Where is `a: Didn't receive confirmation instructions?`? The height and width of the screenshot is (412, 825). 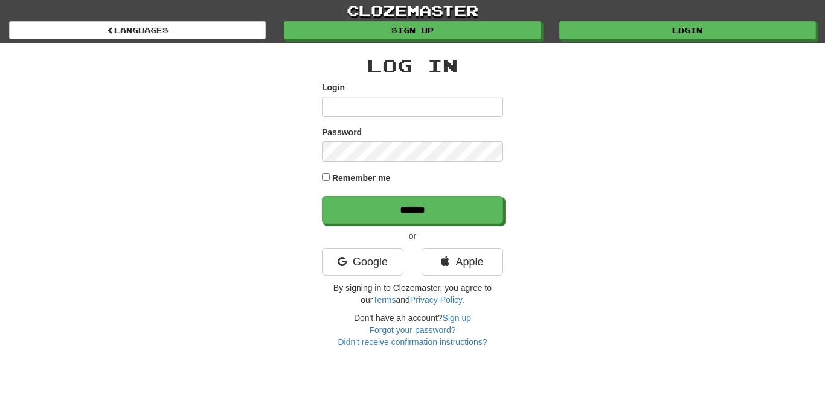
a: Didn't receive confirmation instructions? is located at coordinates (412, 342).